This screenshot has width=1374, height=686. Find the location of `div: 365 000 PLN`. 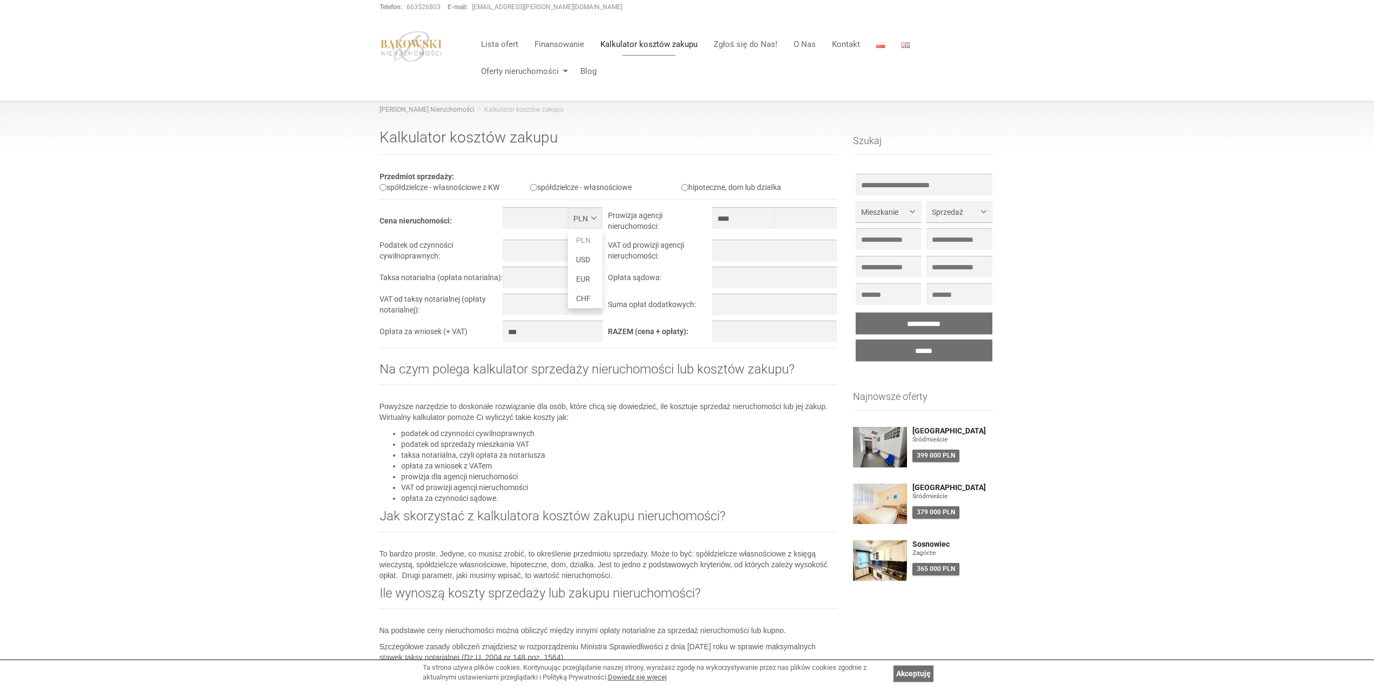

div: 365 000 PLN is located at coordinates (936, 569).